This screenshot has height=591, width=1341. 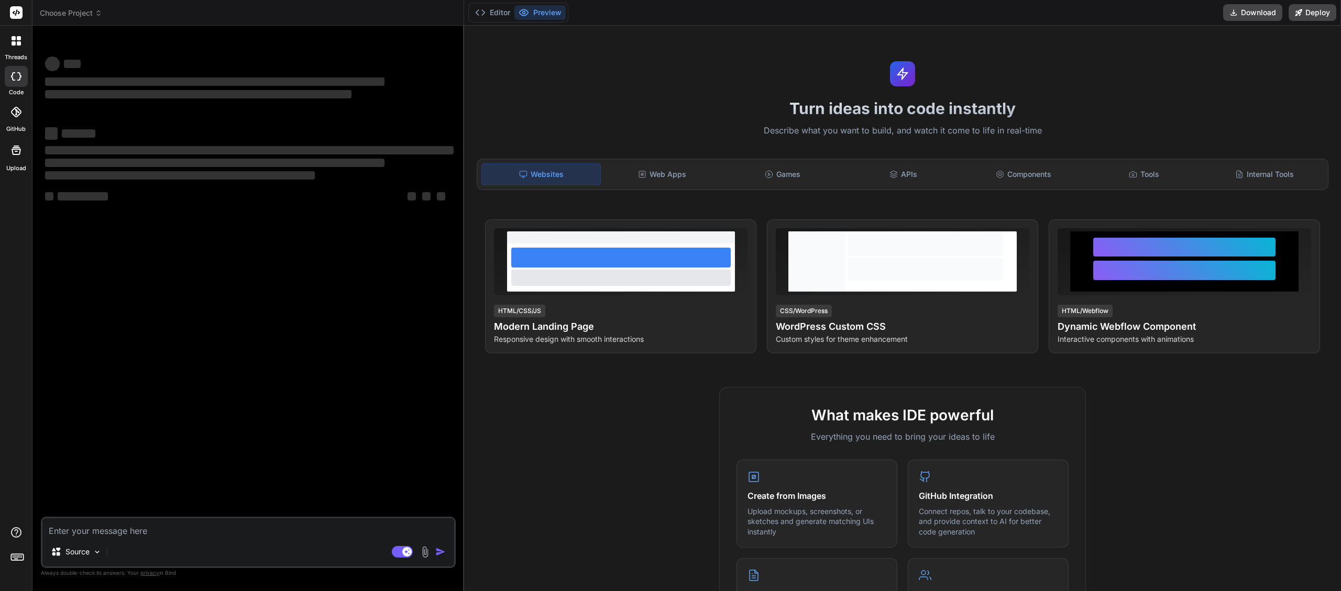 What do you see at coordinates (902, 415) in the screenshot?
I see `h2: What makes IDE powerful` at bounding box center [902, 415].